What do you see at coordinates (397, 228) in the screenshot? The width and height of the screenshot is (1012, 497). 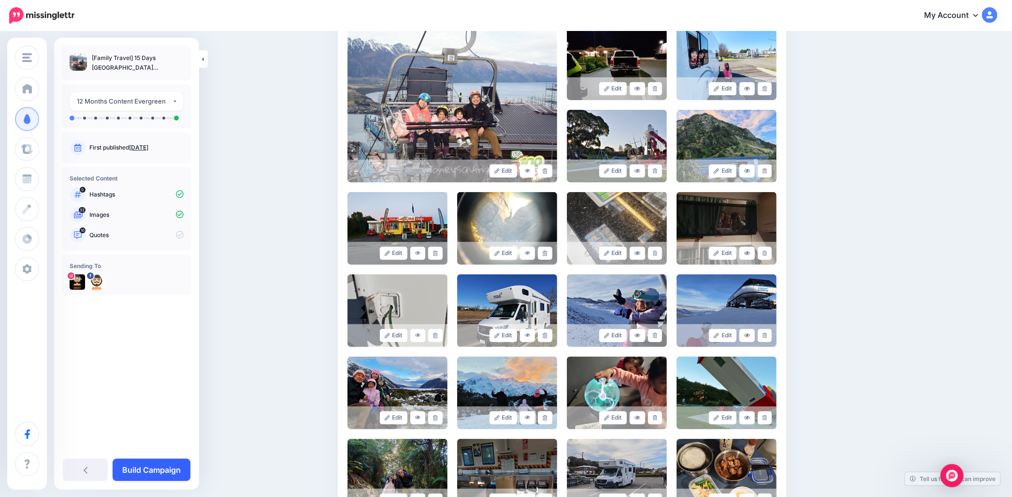 I see `img: SV98989AXLRP1AV4CAZRE3GRHM3D7TOI_large.jpg` at bounding box center [397, 228].